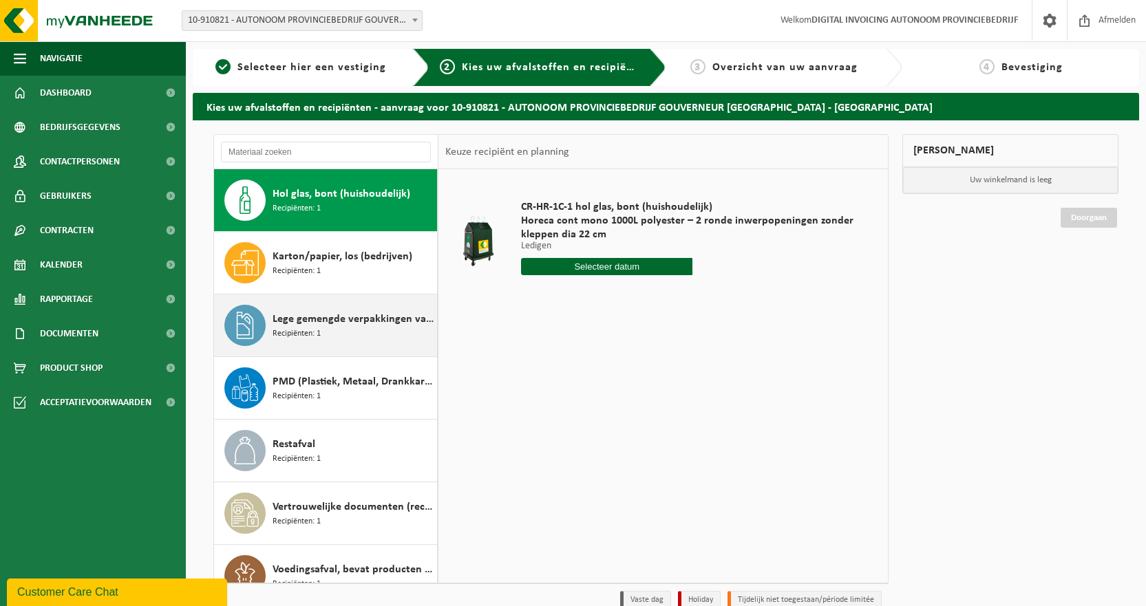 This screenshot has height=606, width=1146. Describe the element at coordinates (61, 58) in the screenshot. I see `span: Navigatie` at that location.